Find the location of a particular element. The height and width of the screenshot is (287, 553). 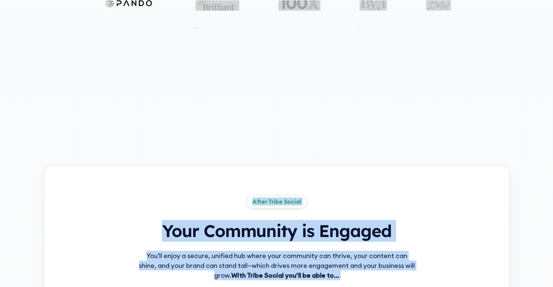

strong: With Tribe Social you’ll be able to… is located at coordinates (285, 275).